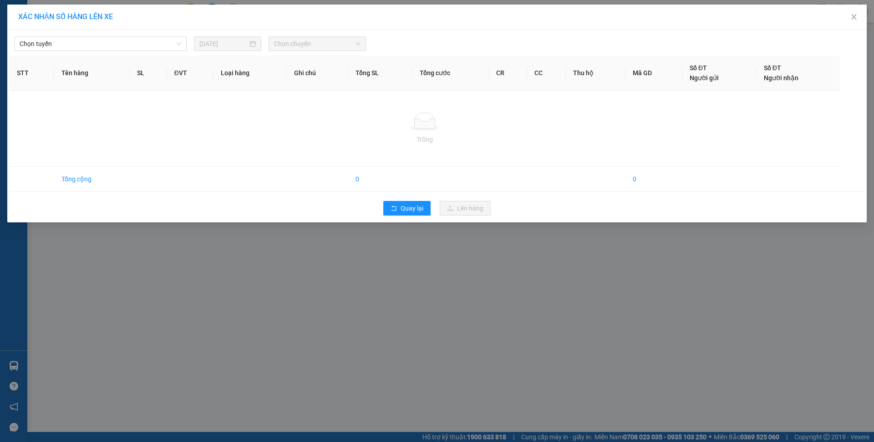 Image resolution: width=874 pixels, height=442 pixels. Describe the element at coordinates (318, 73) in the screenshot. I see `th: Ghi chú` at that location.